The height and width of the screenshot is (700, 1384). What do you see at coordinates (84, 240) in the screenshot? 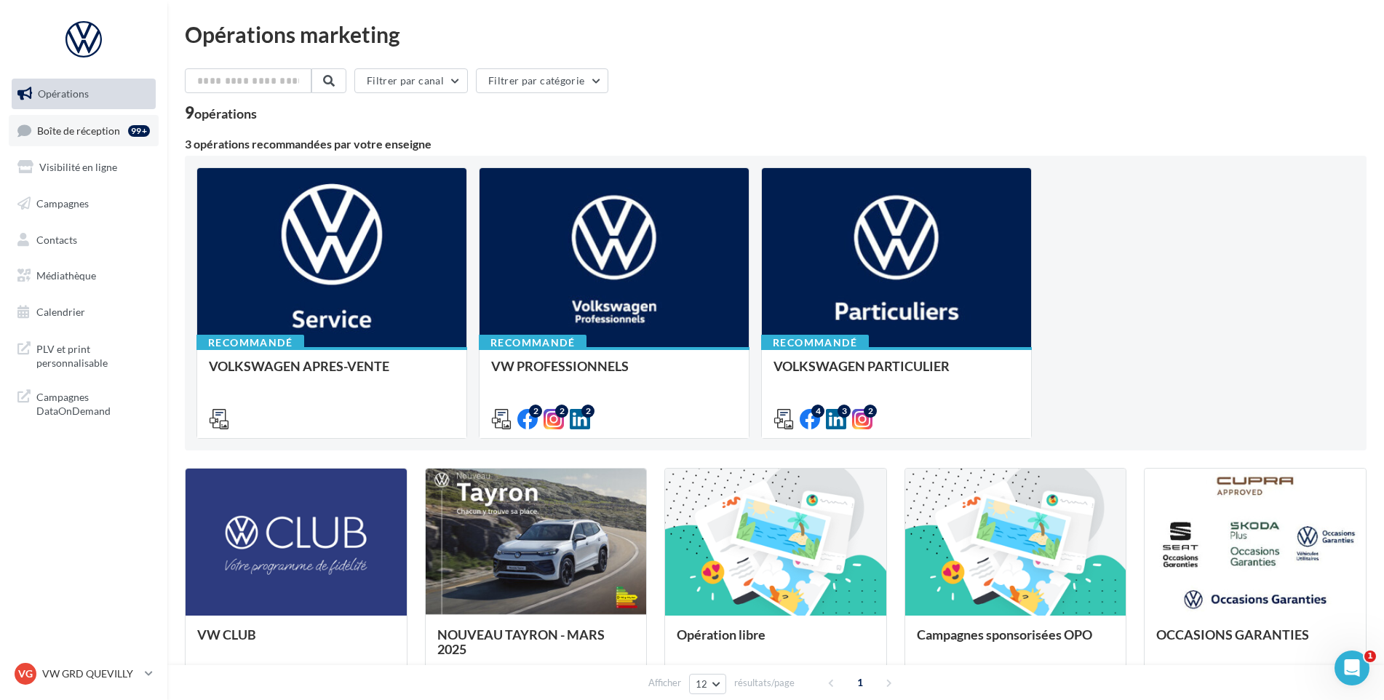
I see `a: Contacts` at bounding box center [84, 240].